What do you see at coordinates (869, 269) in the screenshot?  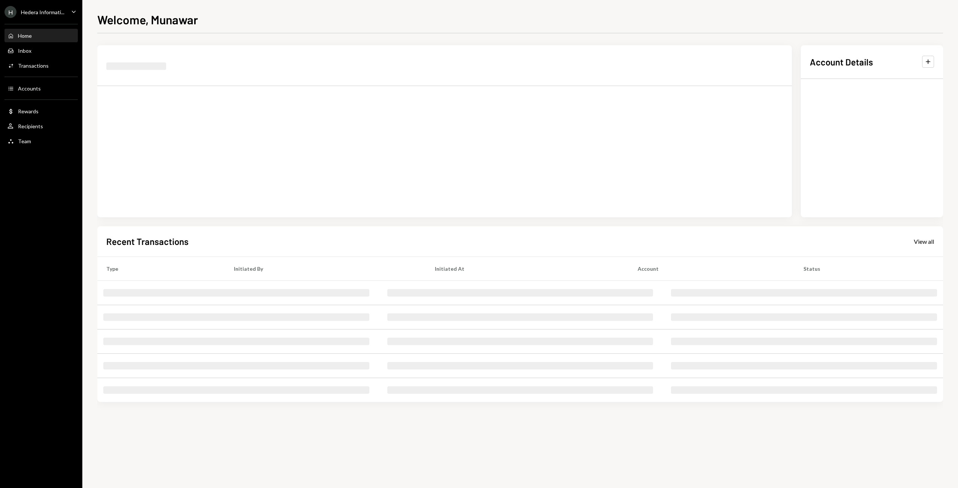 I see `th: Status` at bounding box center [869, 269].